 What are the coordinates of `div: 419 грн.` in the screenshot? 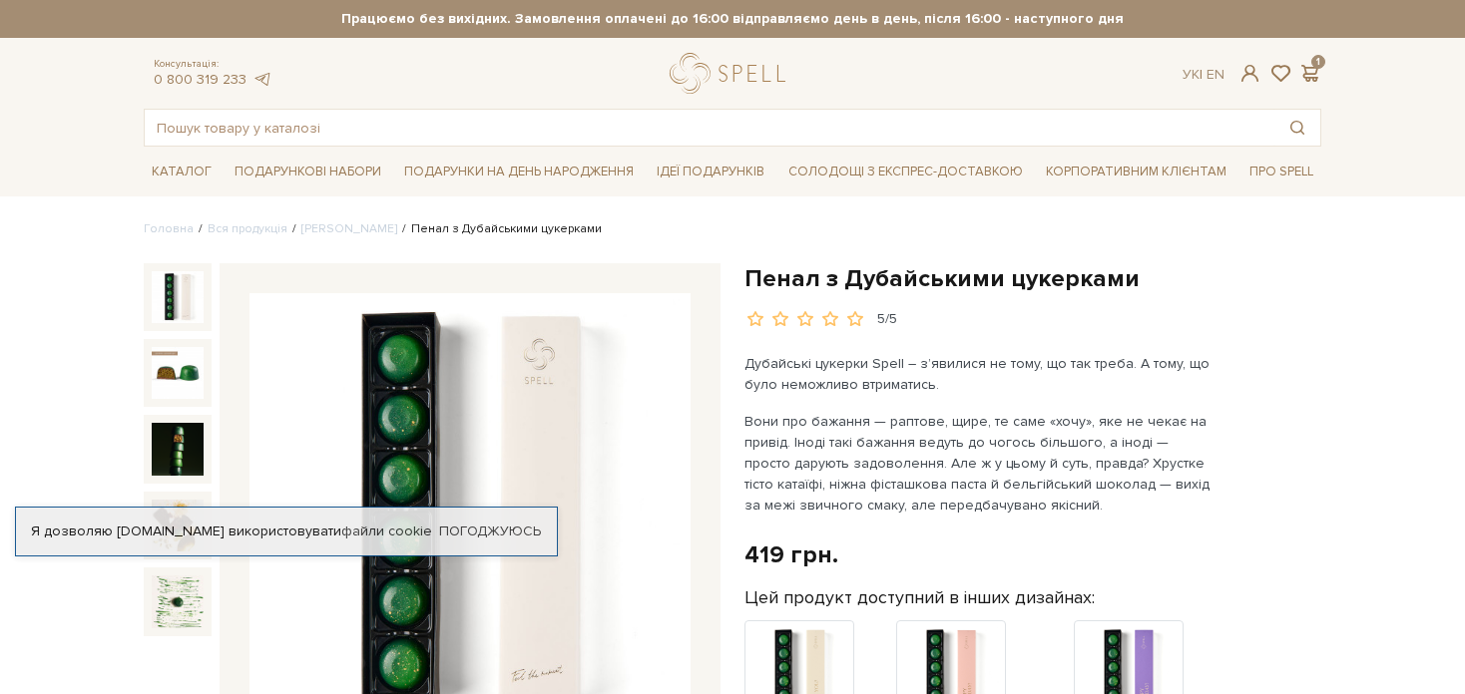 It's located at (791, 555).